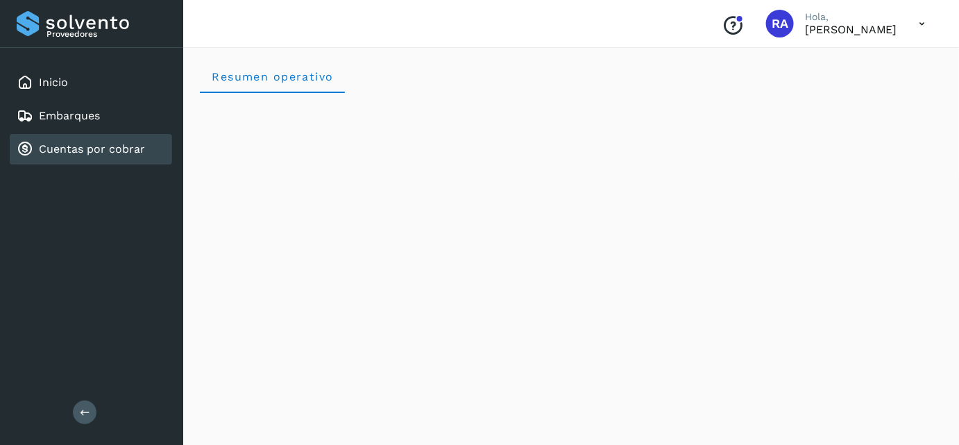 The height and width of the screenshot is (445, 959). I want to click on span: Resumen operativo, so click(272, 76).